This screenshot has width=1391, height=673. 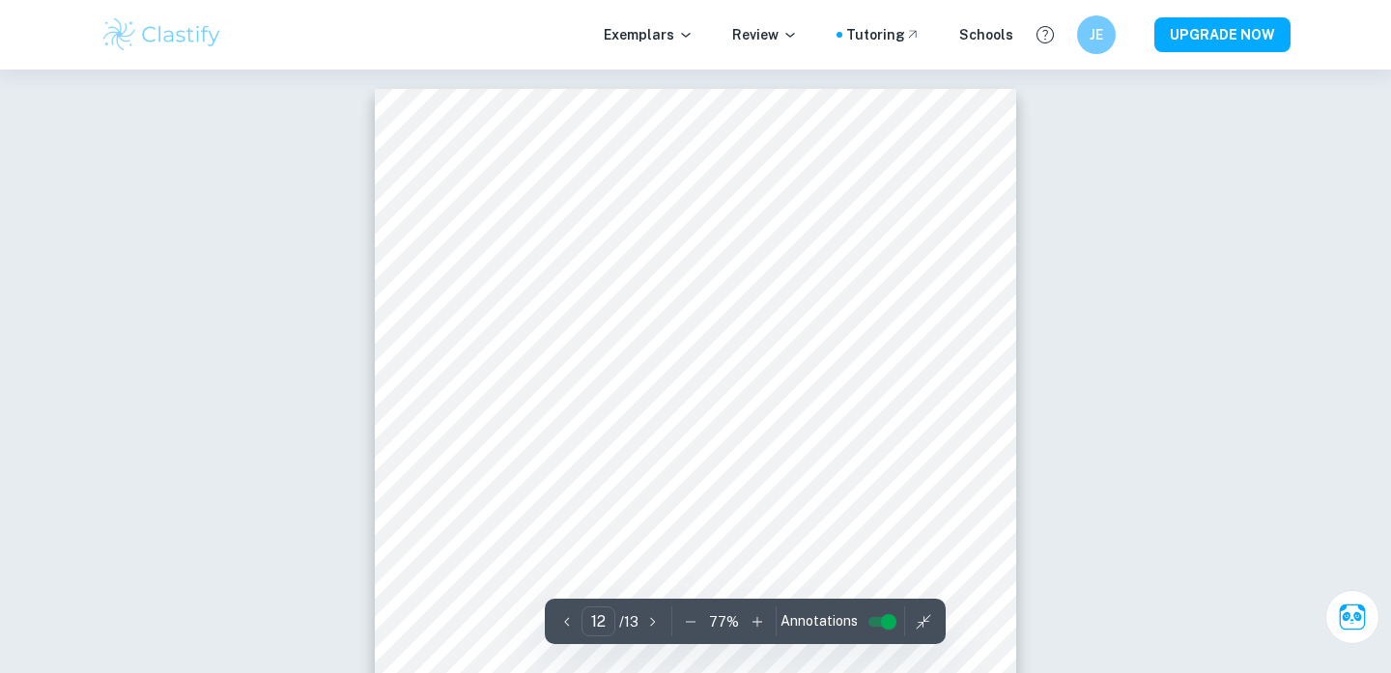 What do you see at coordinates (648, 35) in the screenshot?
I see `p: Exemplars` at bounding box center [648, 35].